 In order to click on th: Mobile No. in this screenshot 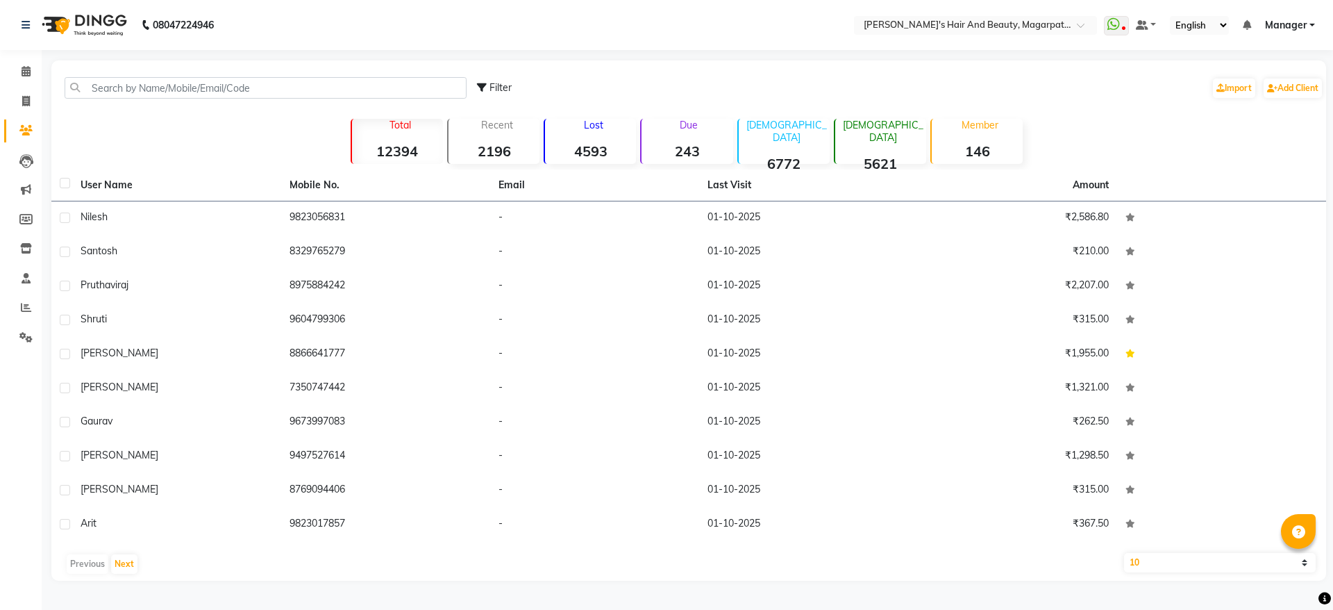, I will do `click(385, 185)`.